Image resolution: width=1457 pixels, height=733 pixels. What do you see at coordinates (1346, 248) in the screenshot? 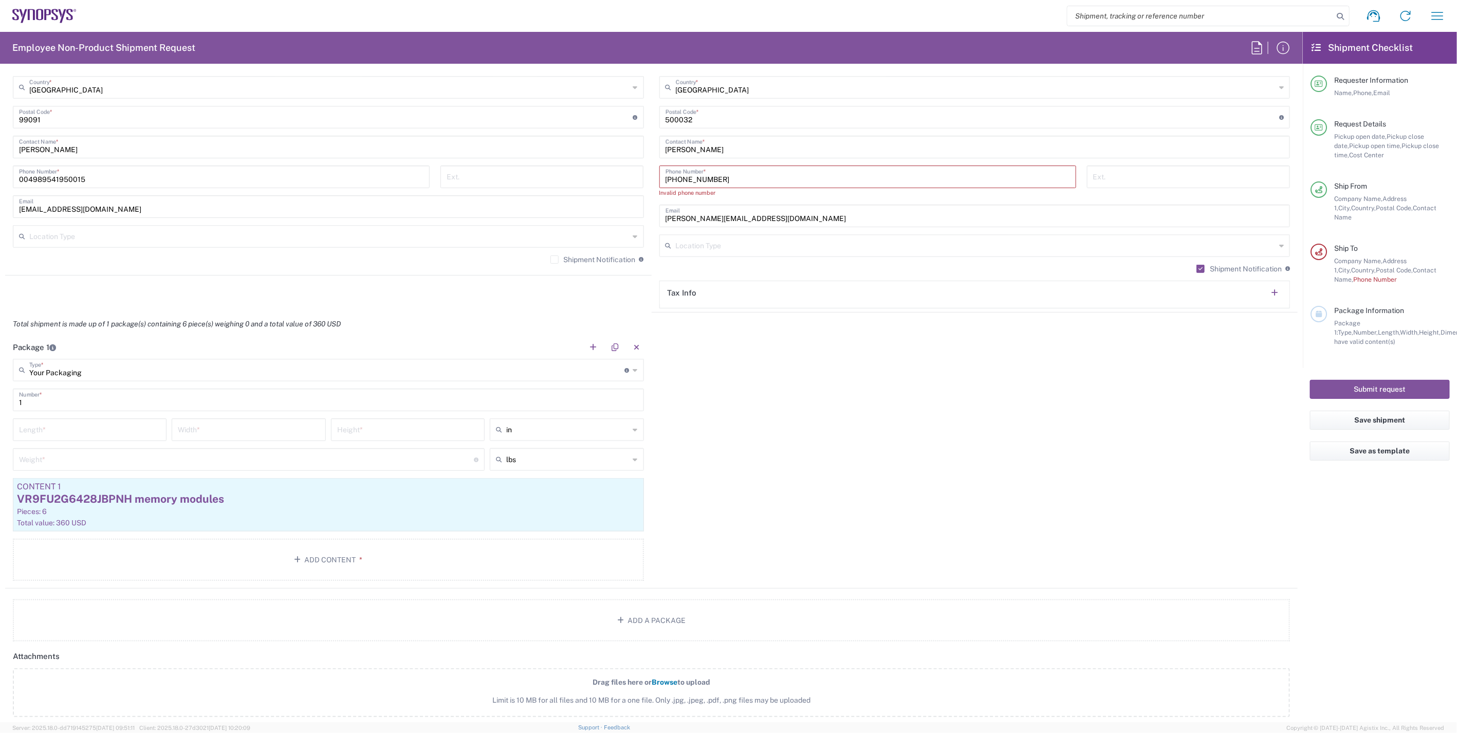
I see `span: Ship To` at bounding box center [1346, 248].